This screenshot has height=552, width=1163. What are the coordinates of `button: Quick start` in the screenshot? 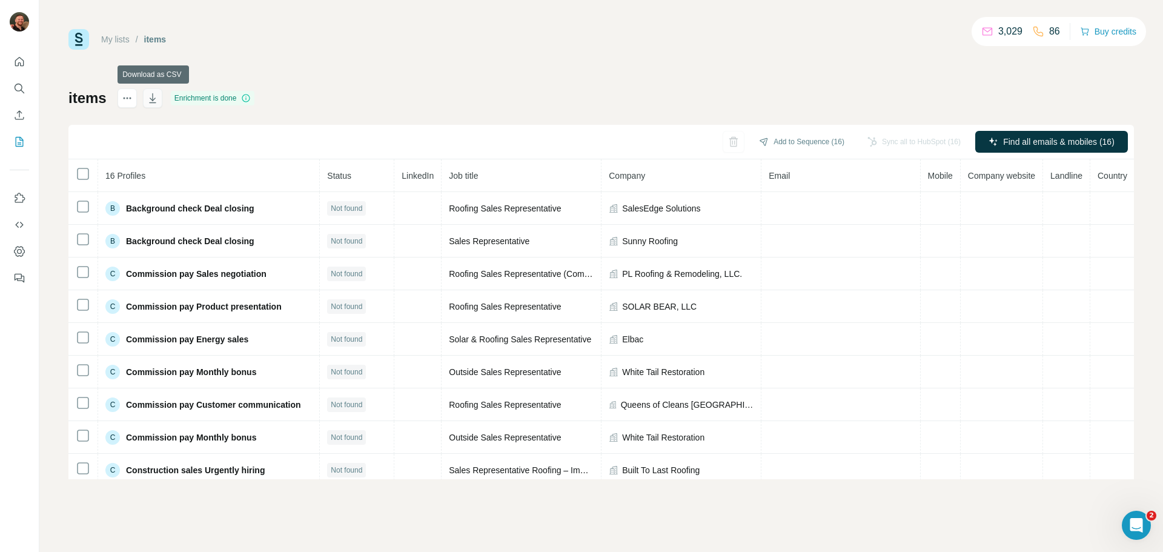 It's located at (19, 62).